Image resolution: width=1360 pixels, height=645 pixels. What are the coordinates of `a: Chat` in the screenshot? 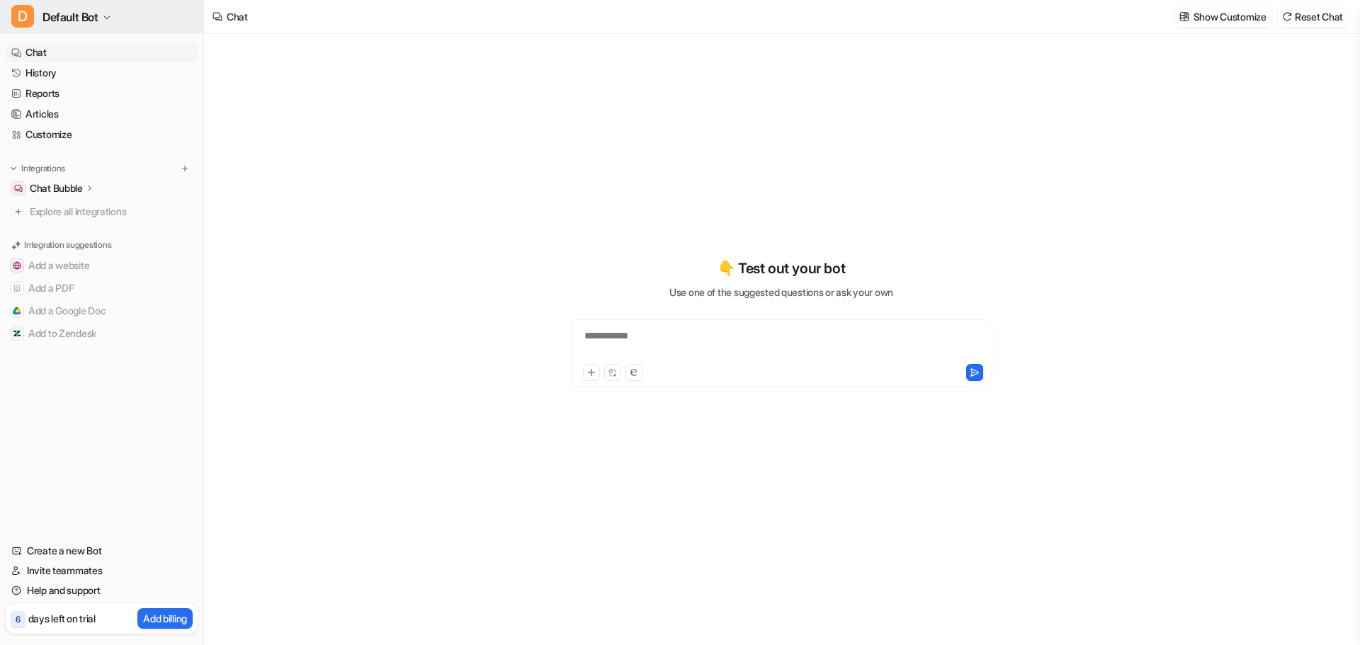 It's located at (101, 52).